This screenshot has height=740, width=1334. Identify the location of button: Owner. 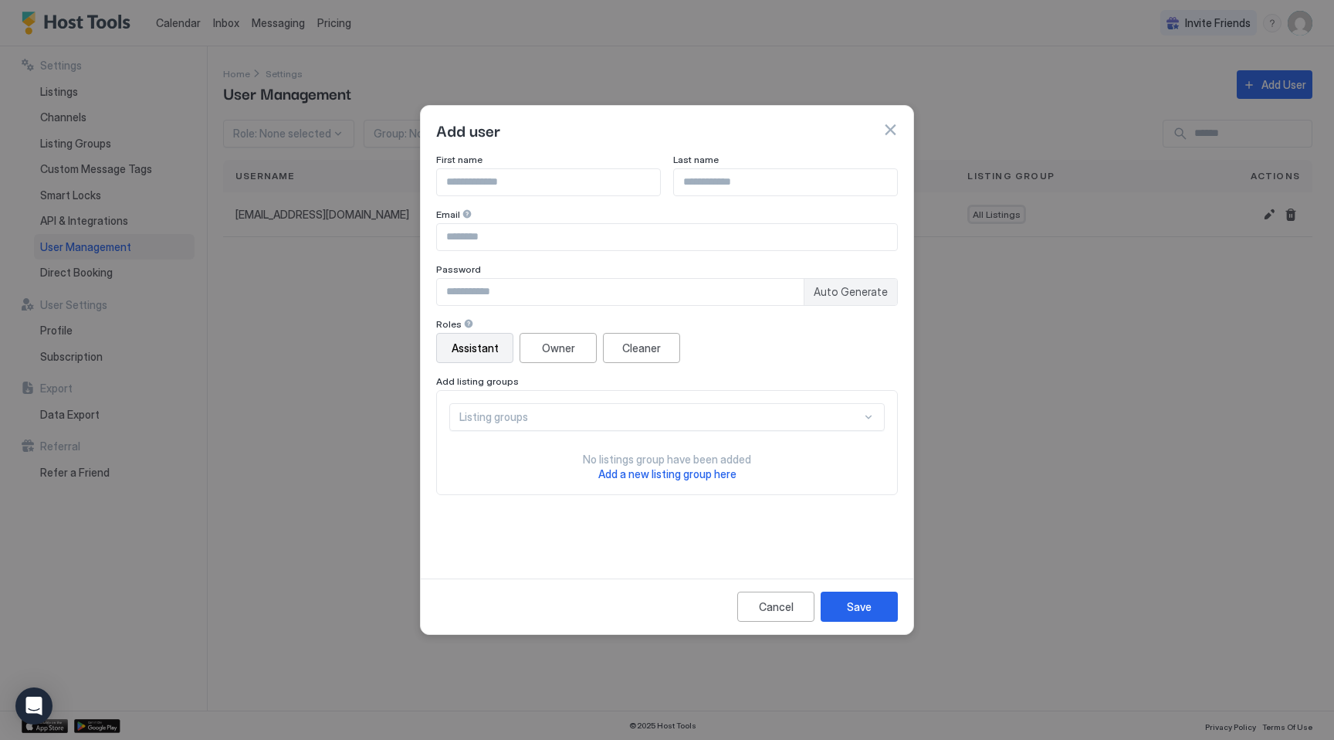
(558, 347).